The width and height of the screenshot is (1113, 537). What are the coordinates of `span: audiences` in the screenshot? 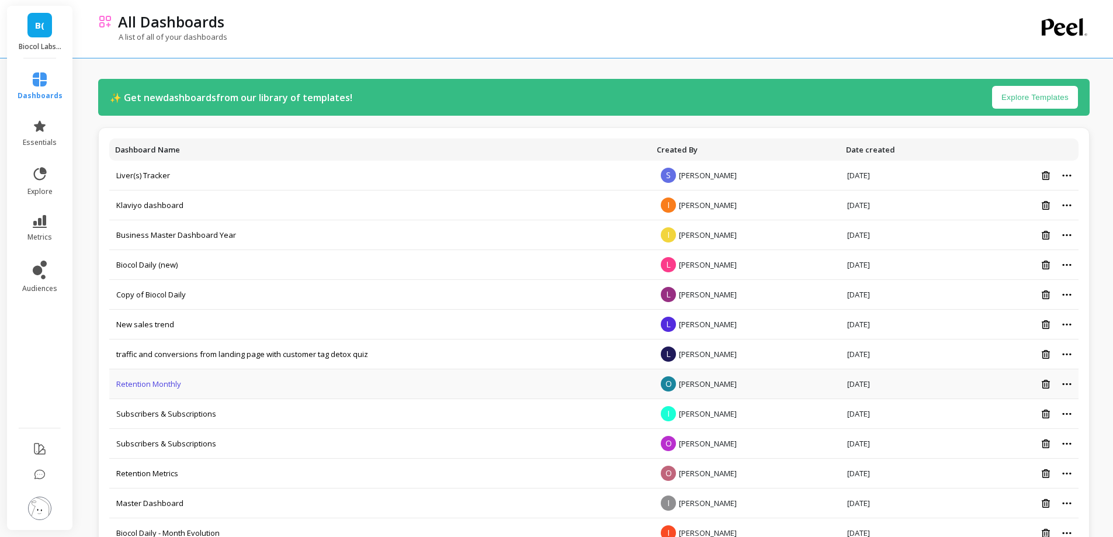 It's located at (40, 289).